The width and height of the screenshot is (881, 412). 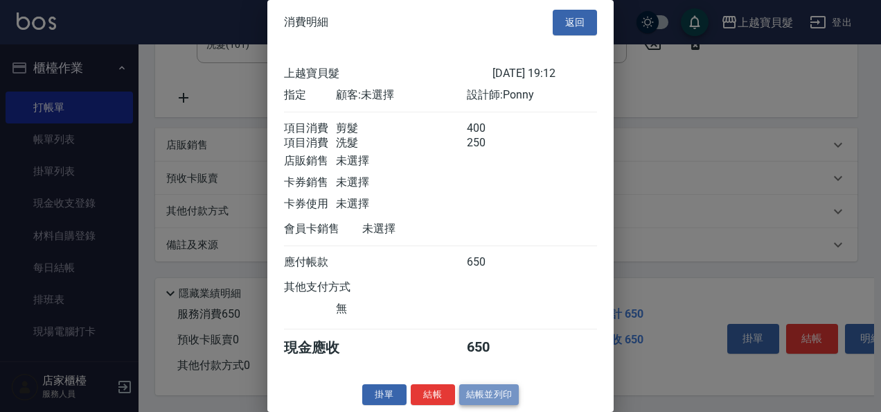 What do you see at coordinates (310, 204) in the screenshot?
I see `div: 卡券使用` at bounding box center [310, 204].